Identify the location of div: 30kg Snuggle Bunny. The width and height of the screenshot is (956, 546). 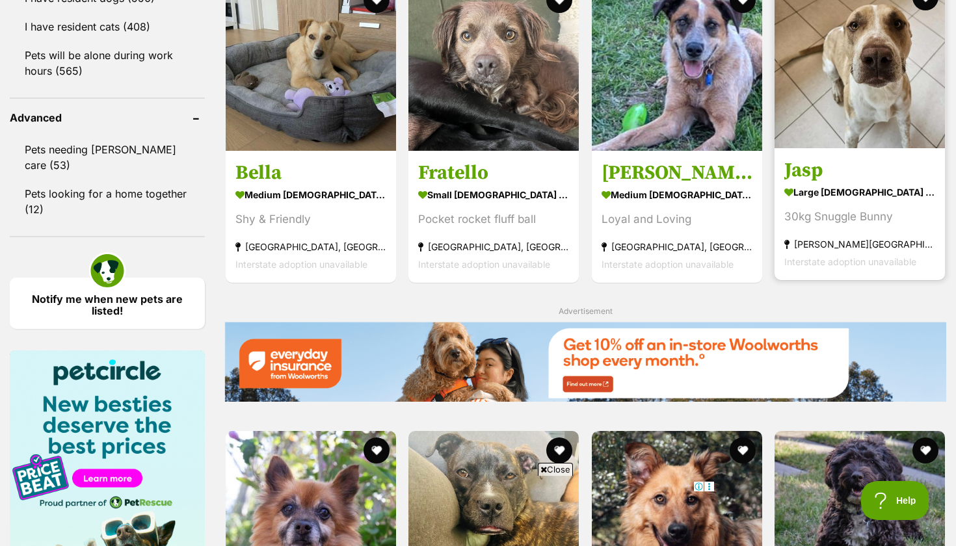
(859, 216).